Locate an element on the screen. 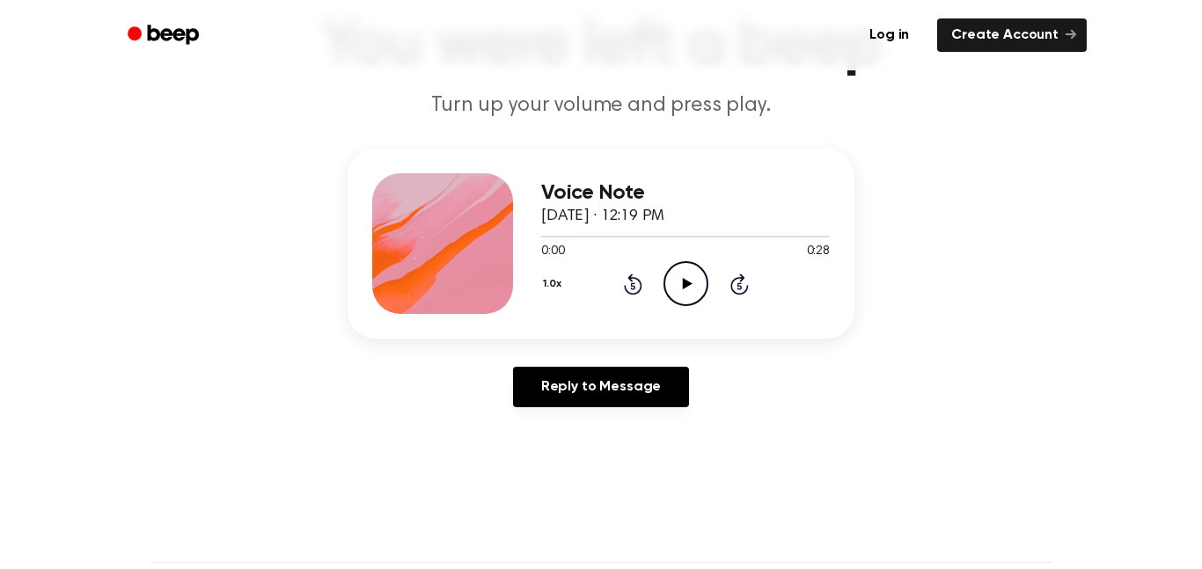 The image size is (1202, 569). span: 0:00 is located at coordinates (553, 252).